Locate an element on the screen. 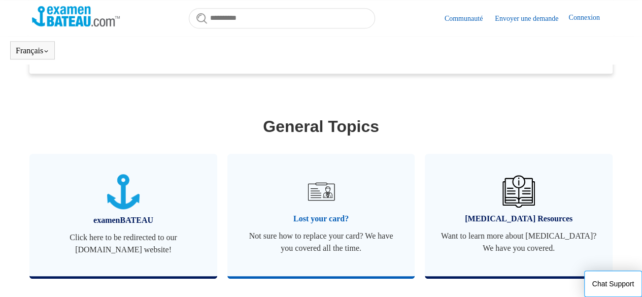 This screenshot has height=297, width=642. span: Not sure how to replace your card? We have you covered all the time. is located at coordinates (321, 242).